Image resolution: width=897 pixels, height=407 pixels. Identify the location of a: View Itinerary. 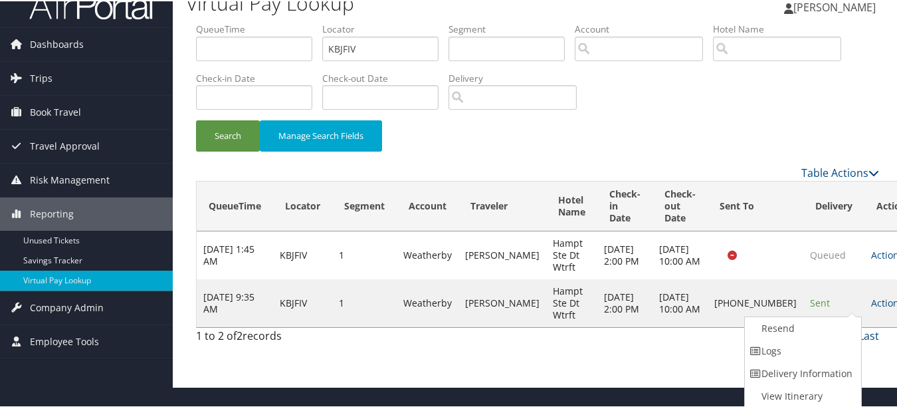
(801, 395).